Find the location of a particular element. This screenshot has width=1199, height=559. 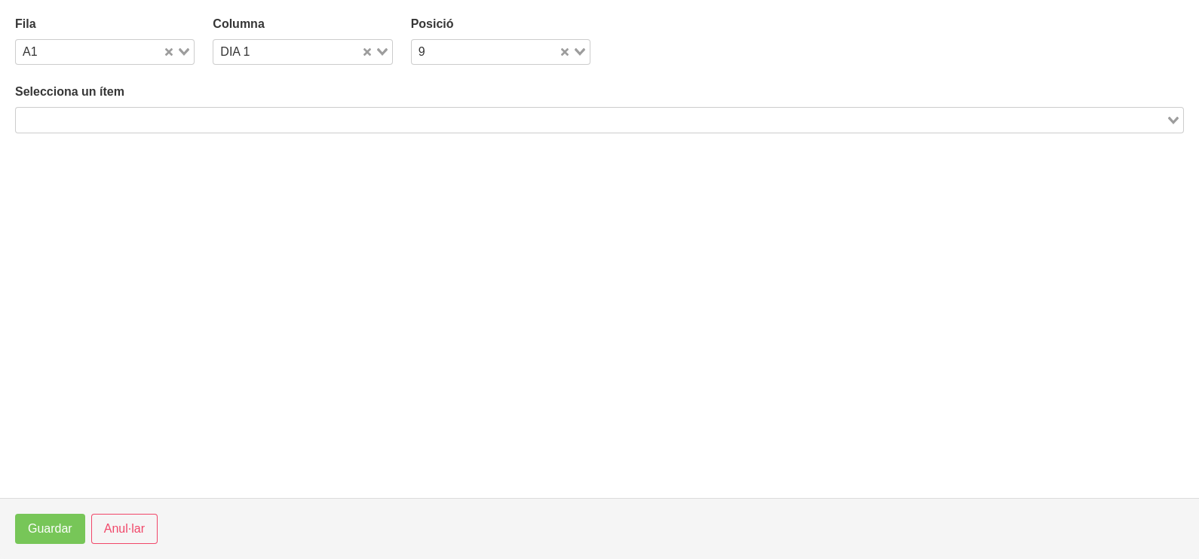

button: Anul·lar is located at coordinates (124, 529).